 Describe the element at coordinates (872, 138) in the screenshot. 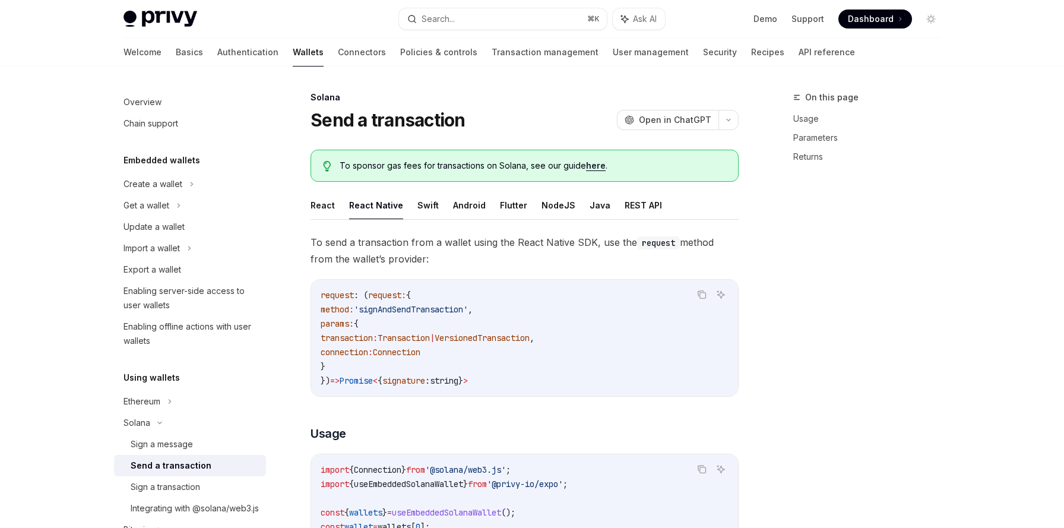

I see `a: Parameters` at that location.